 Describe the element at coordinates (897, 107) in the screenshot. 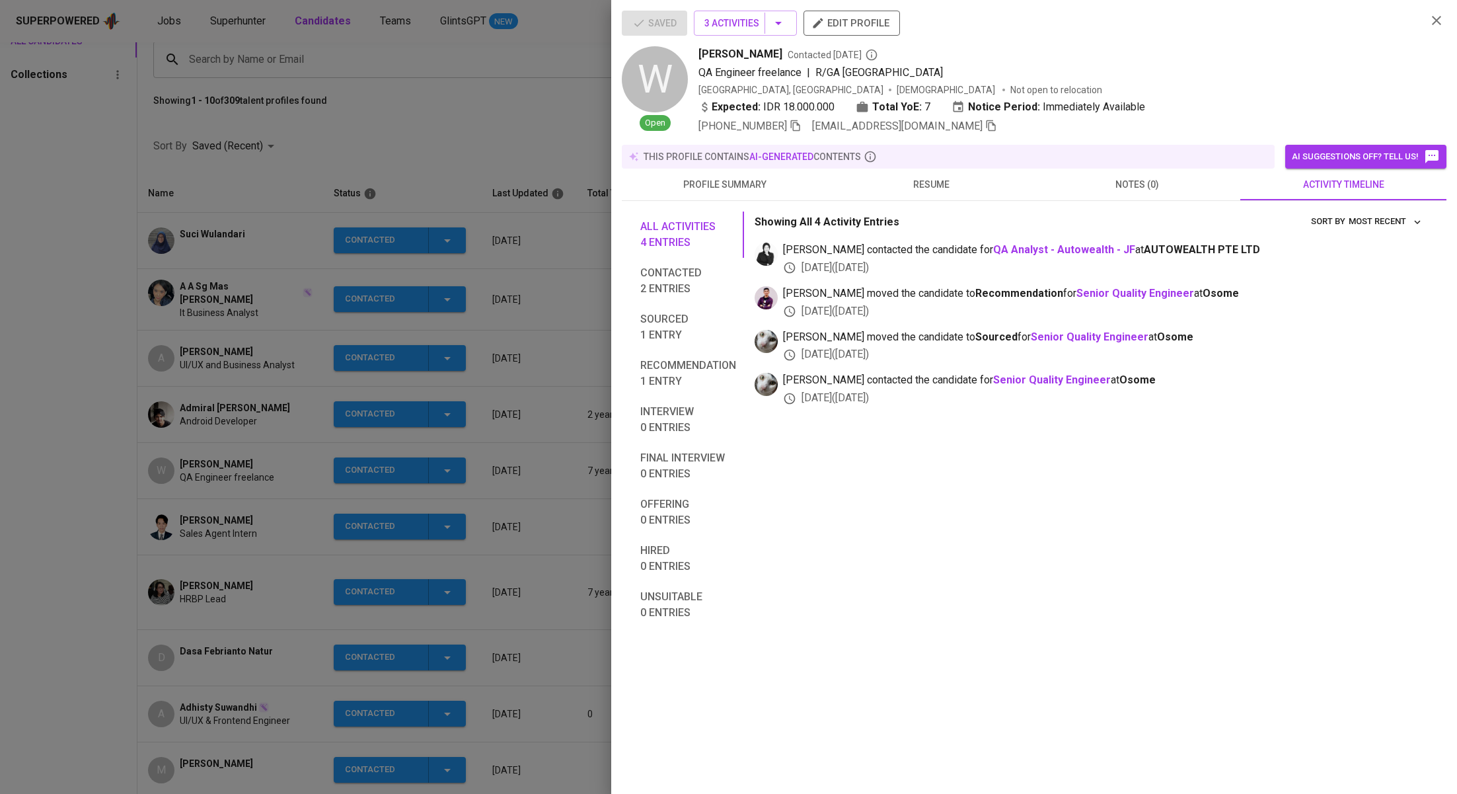

I see `b: Total YoE:` at that location.